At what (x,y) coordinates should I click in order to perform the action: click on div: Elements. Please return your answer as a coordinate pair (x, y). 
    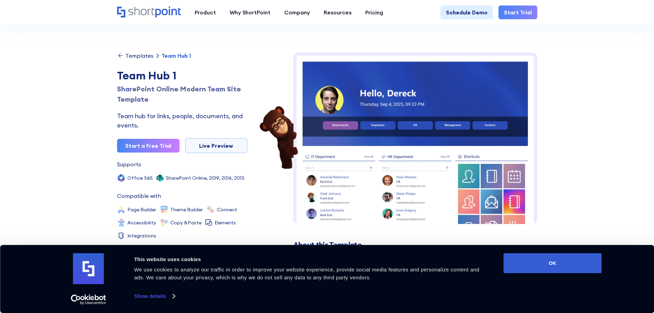
    Looking at the image, I should click on (225, 222).